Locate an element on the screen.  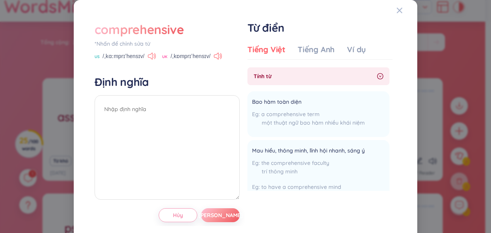
h1: Từ điển is located at coordinates (320, 28).